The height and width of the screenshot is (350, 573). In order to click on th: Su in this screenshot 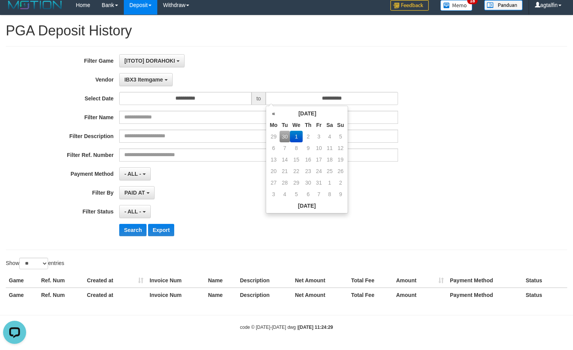, I will do `click(341, 125)`.